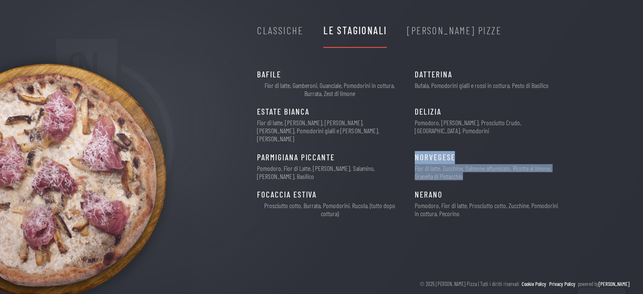 Image resolution: width=643 pixels, height=294 pixels. What do you see at coordinates (434, 157) in the screenshot?
I see `span: NORVEGESE` at bounding box center [434, 157].